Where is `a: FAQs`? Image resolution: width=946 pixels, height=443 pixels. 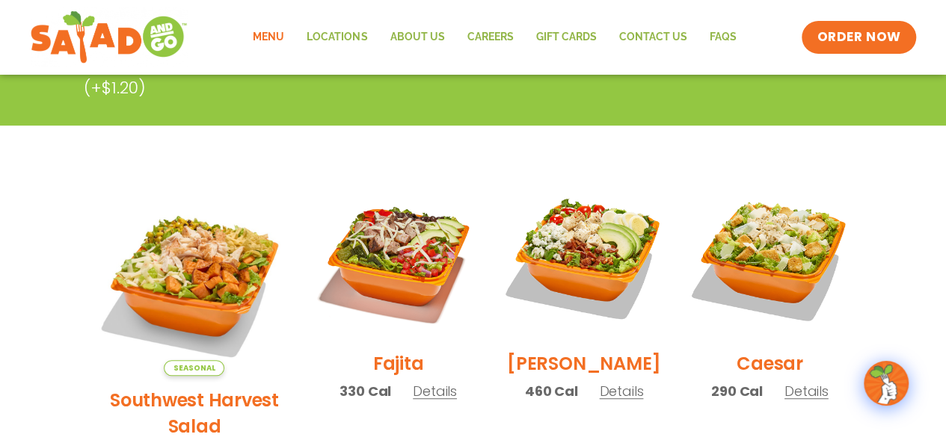 a: FAQs is located at coordinates (722, 37).